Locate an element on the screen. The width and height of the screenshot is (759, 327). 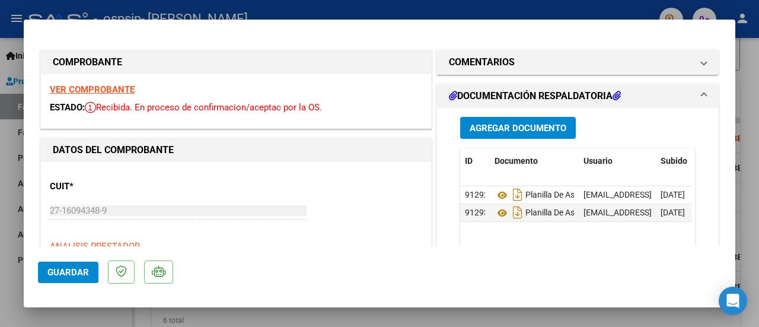
h1: DOCUMENTACIÓN RESPALDATORIA is located at coordinates (535, 96).